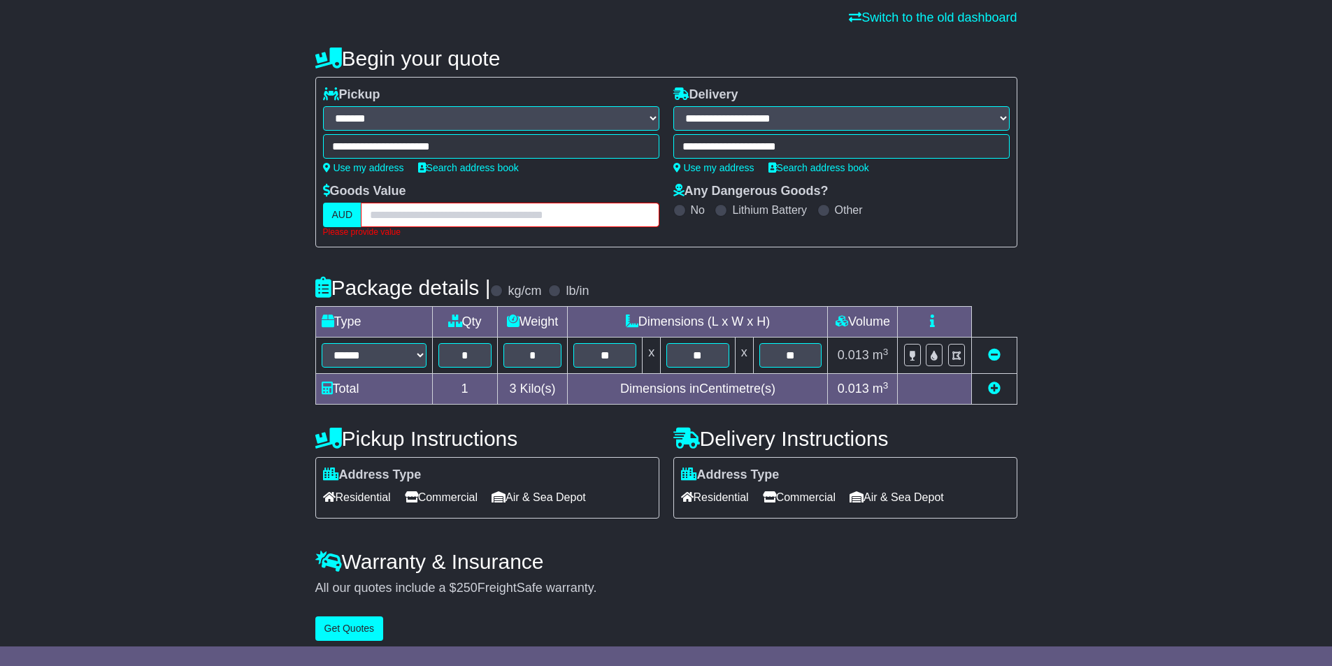 The width and height of the screenshot is (1332, 666). I want to click on h4: Package details |, so click(403, 287).